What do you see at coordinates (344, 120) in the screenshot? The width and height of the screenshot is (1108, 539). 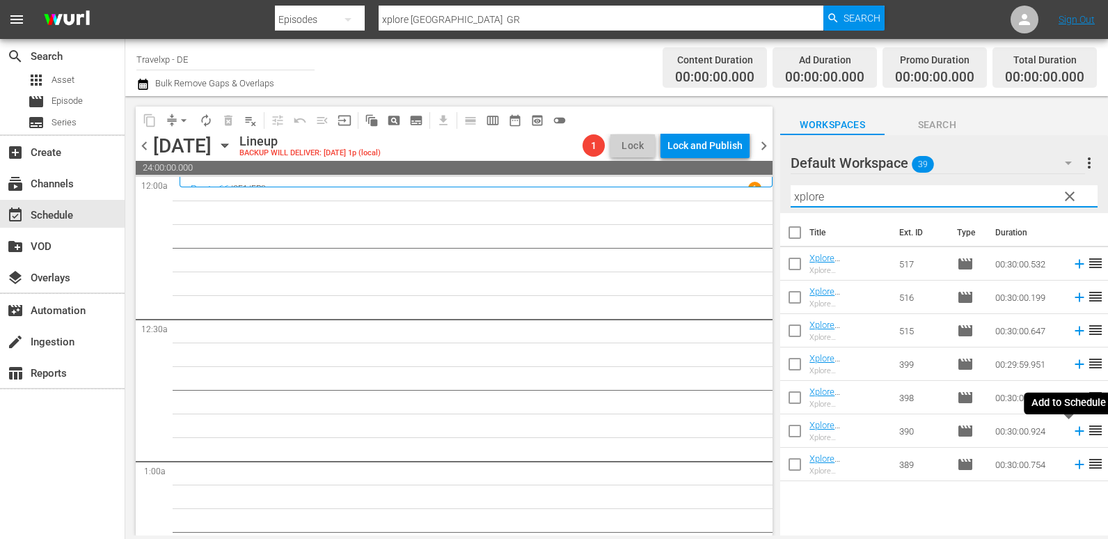 I see `span: input` at bounding box center [344, 120].